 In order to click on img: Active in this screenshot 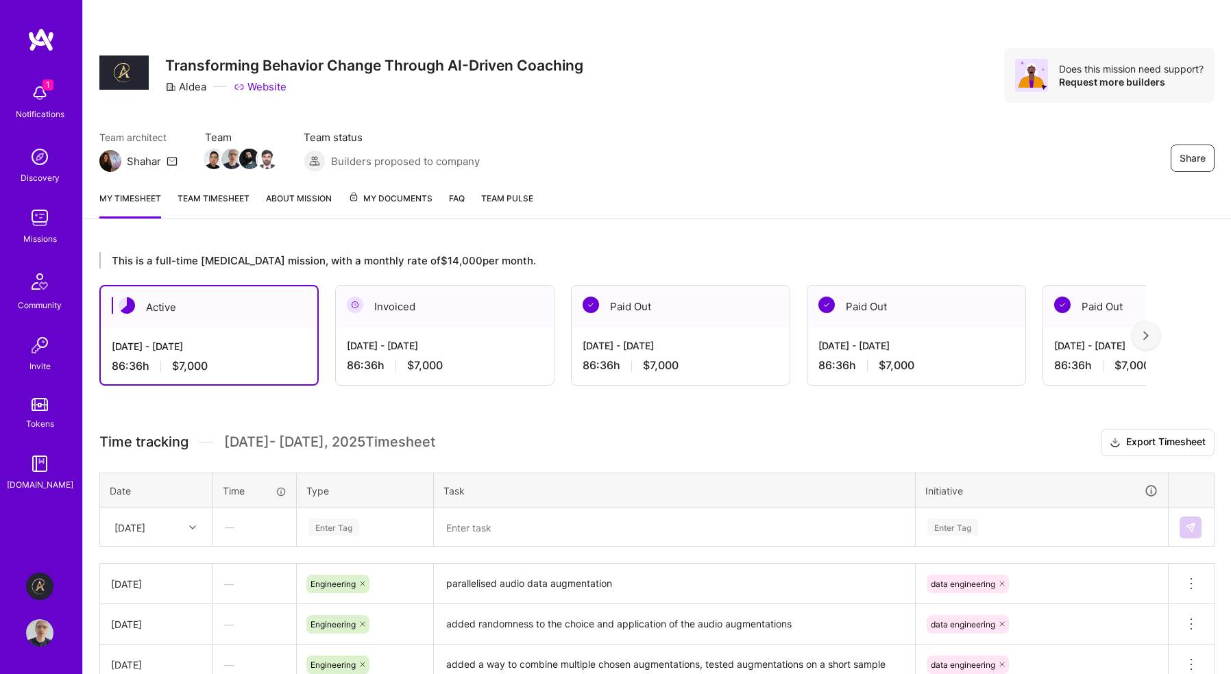, I will do `click(127, 306)`.